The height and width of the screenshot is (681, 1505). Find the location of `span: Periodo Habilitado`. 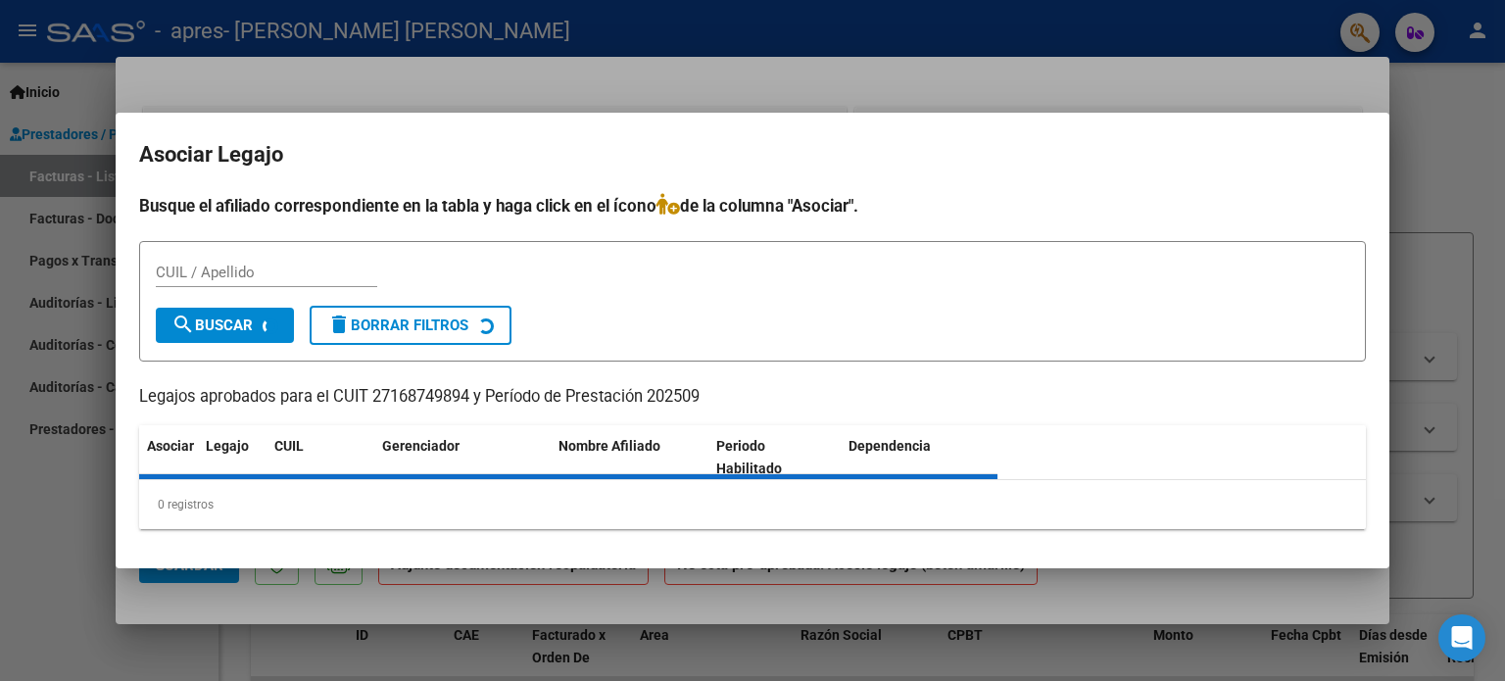

span: Periodo Habilitado is located at coordinates (748, 456).